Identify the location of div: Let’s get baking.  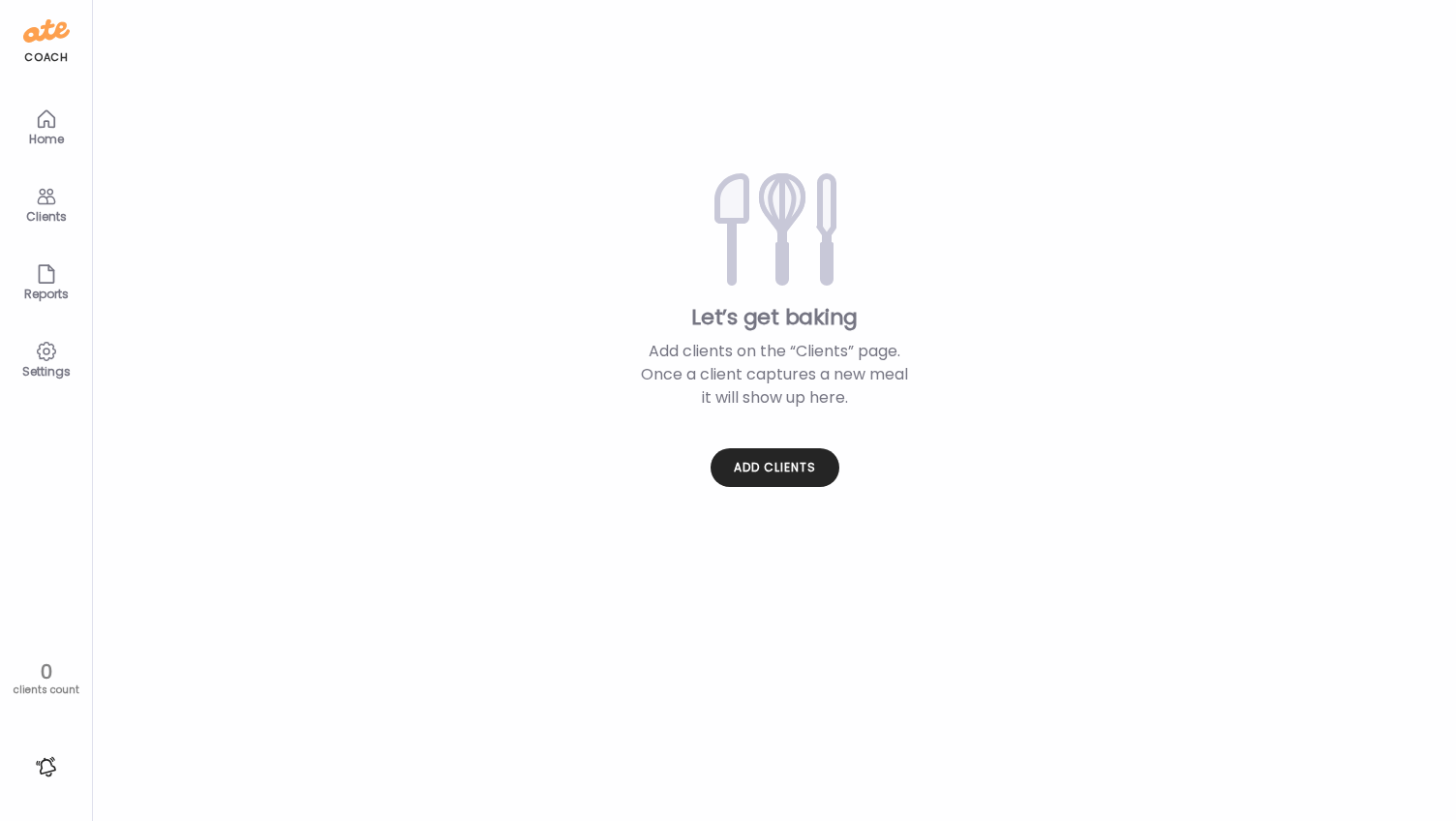
(775, 318).